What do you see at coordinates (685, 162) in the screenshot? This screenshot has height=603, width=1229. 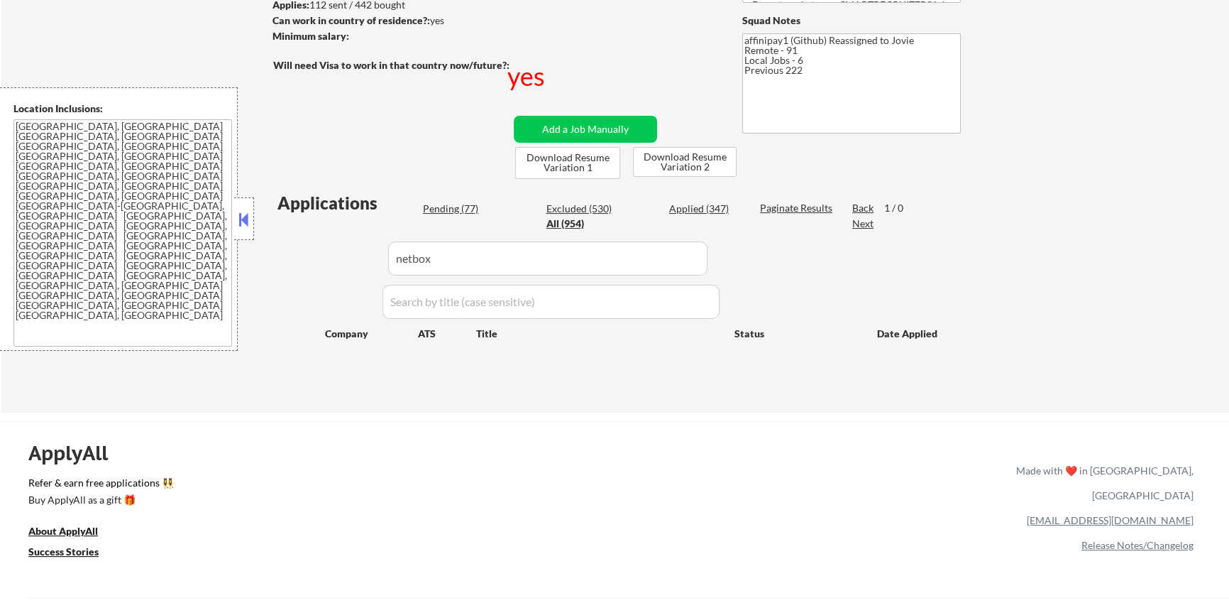 I see `button: Download Resume Variation 2` at bounding box center [685, 162].